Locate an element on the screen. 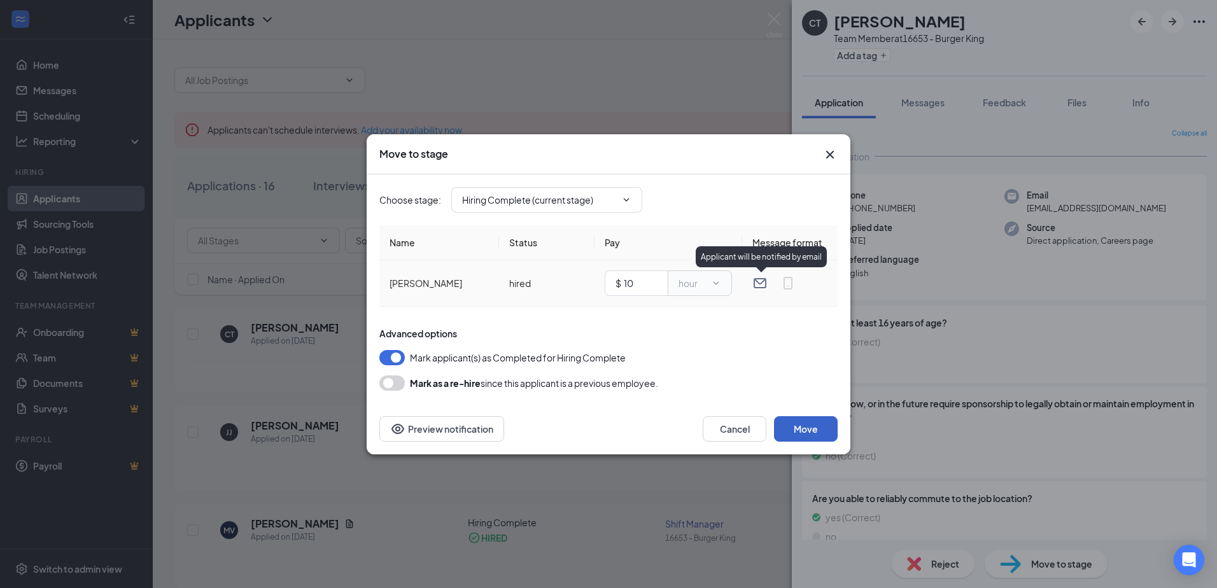 This screenshot has height=588, width=1217. button: Move is located at coordinates (806, 429).